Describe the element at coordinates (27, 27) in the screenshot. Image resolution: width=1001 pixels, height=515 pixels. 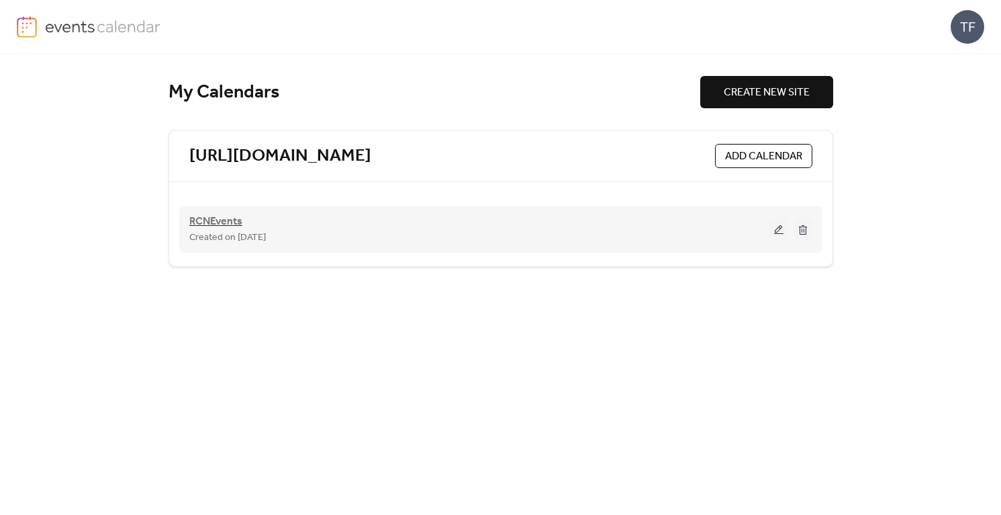
I see `img: logo` at that location.